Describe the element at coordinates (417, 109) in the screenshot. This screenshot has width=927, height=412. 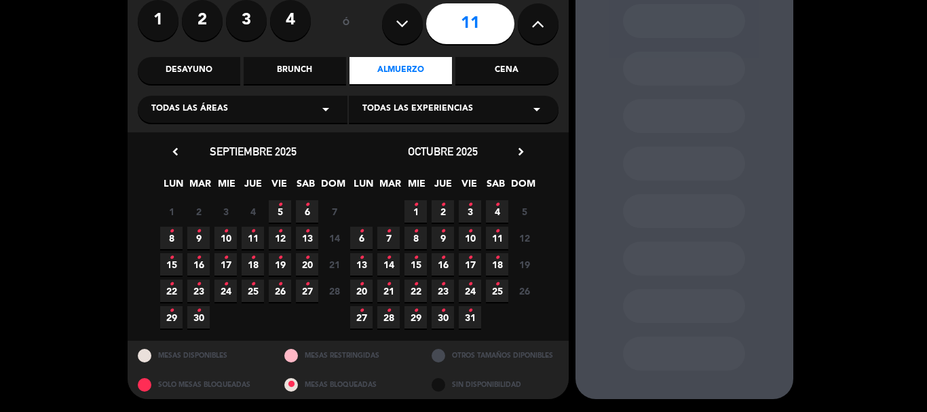
I see `span: Todas las experiencias` at that location.